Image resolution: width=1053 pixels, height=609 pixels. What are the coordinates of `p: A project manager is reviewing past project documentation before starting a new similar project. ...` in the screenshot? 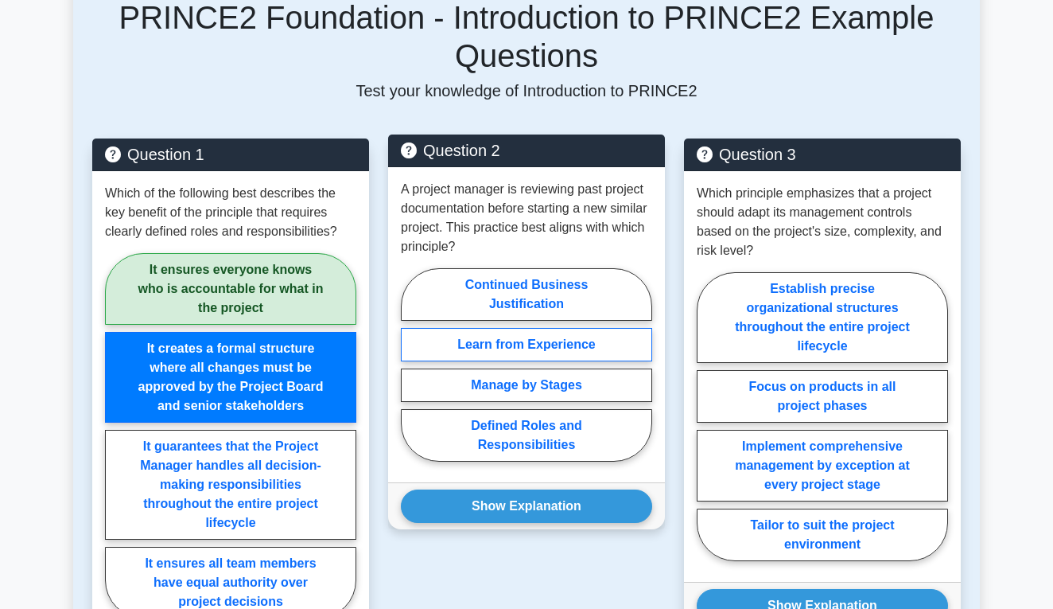 It's located at (527, 218).